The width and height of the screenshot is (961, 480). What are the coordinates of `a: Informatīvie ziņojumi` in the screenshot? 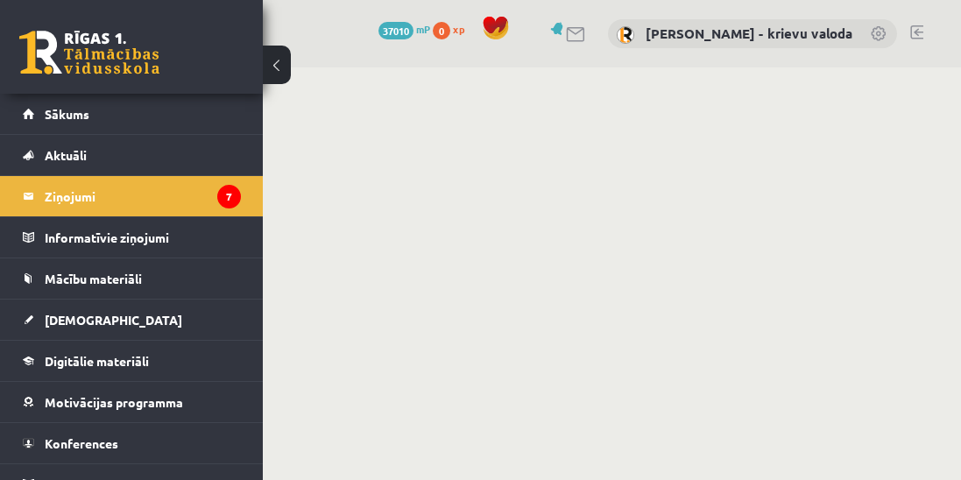 It's located at (131, 237).